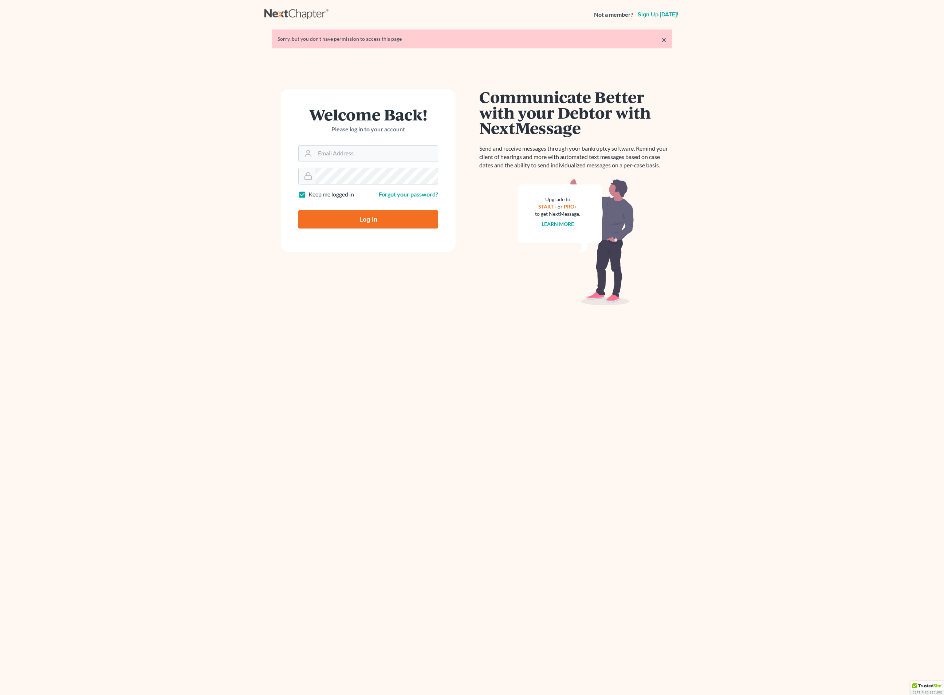 Image resolution: width=944 pixels, height=695 pixels. What do you see at coordinates (368, 129) in the screenshot?
I see `p: Please log in to your account` at bounding box center [368, 129].